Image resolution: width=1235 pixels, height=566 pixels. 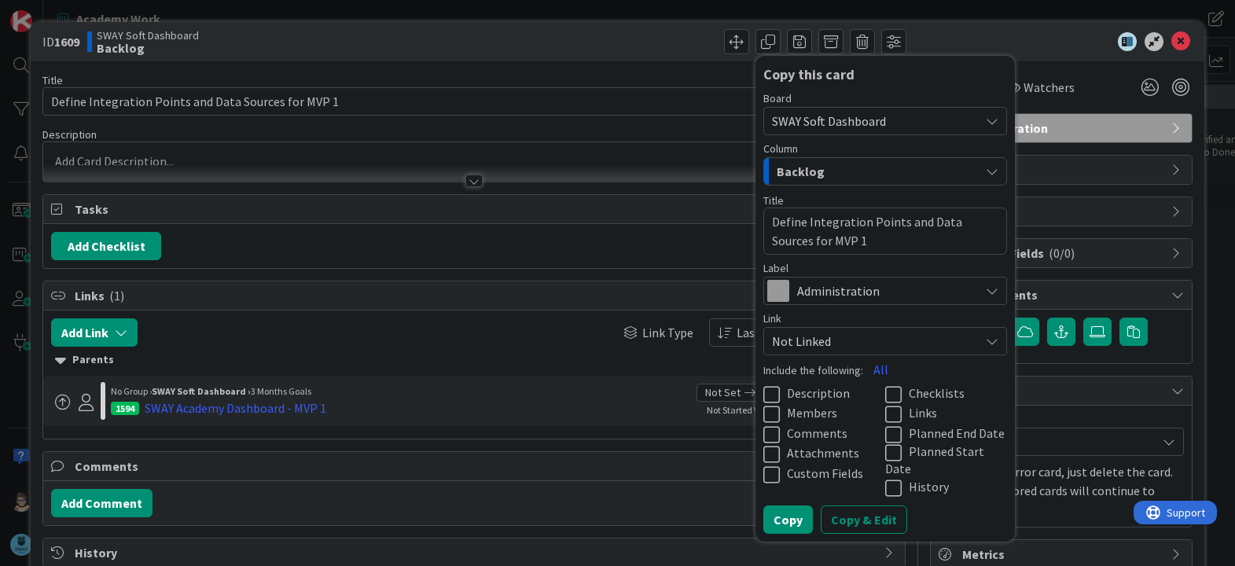 I want to click on span: ( 0/0 ), so click(x=1062, y=253).